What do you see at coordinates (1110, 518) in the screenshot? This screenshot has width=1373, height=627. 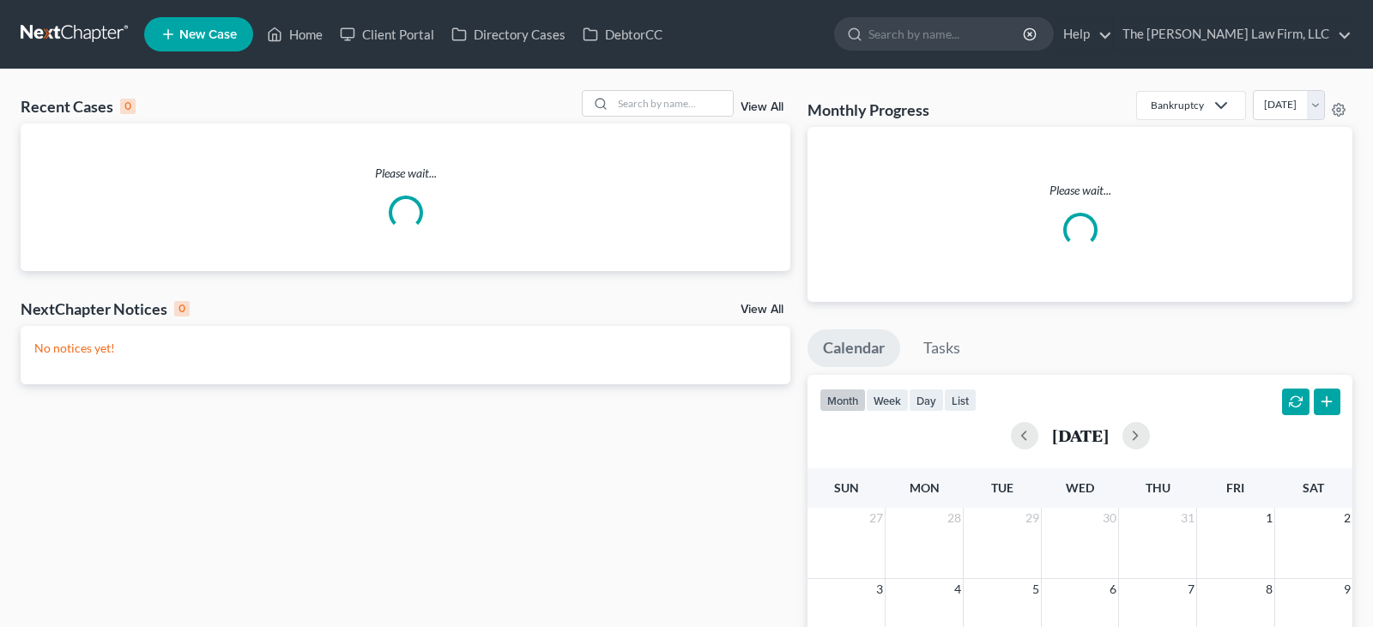 I see `span: 30` at bounding box center [1110, 518].